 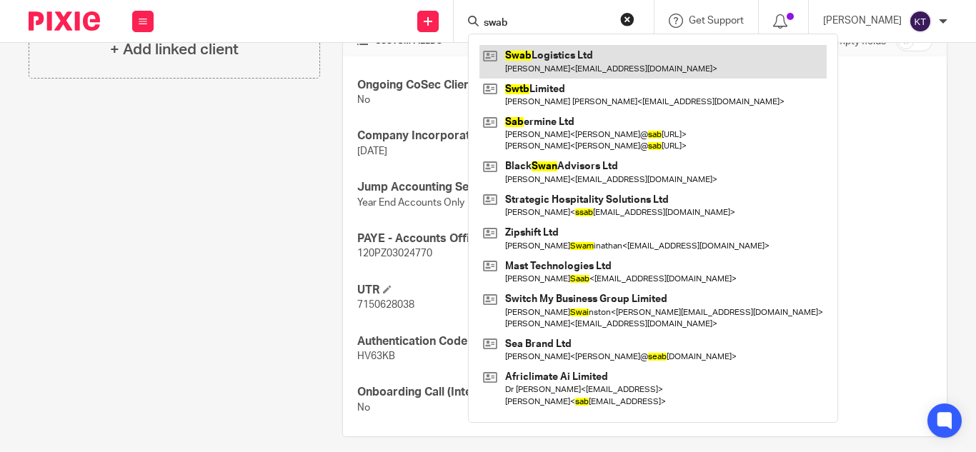 What do you see at coordinates (501, 187) in the screenshot?
I see `h4: Jump Accounting Service` at bounding box center [501, 187].